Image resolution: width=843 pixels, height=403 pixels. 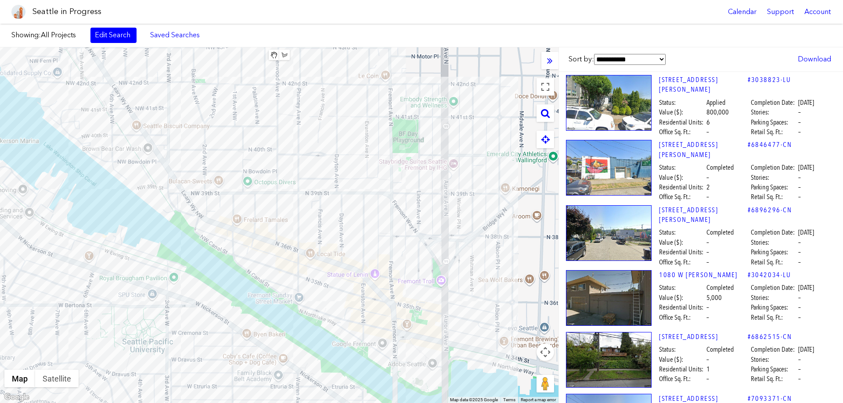 I want to click on select: Sort by:, so click(x=630, y=59).